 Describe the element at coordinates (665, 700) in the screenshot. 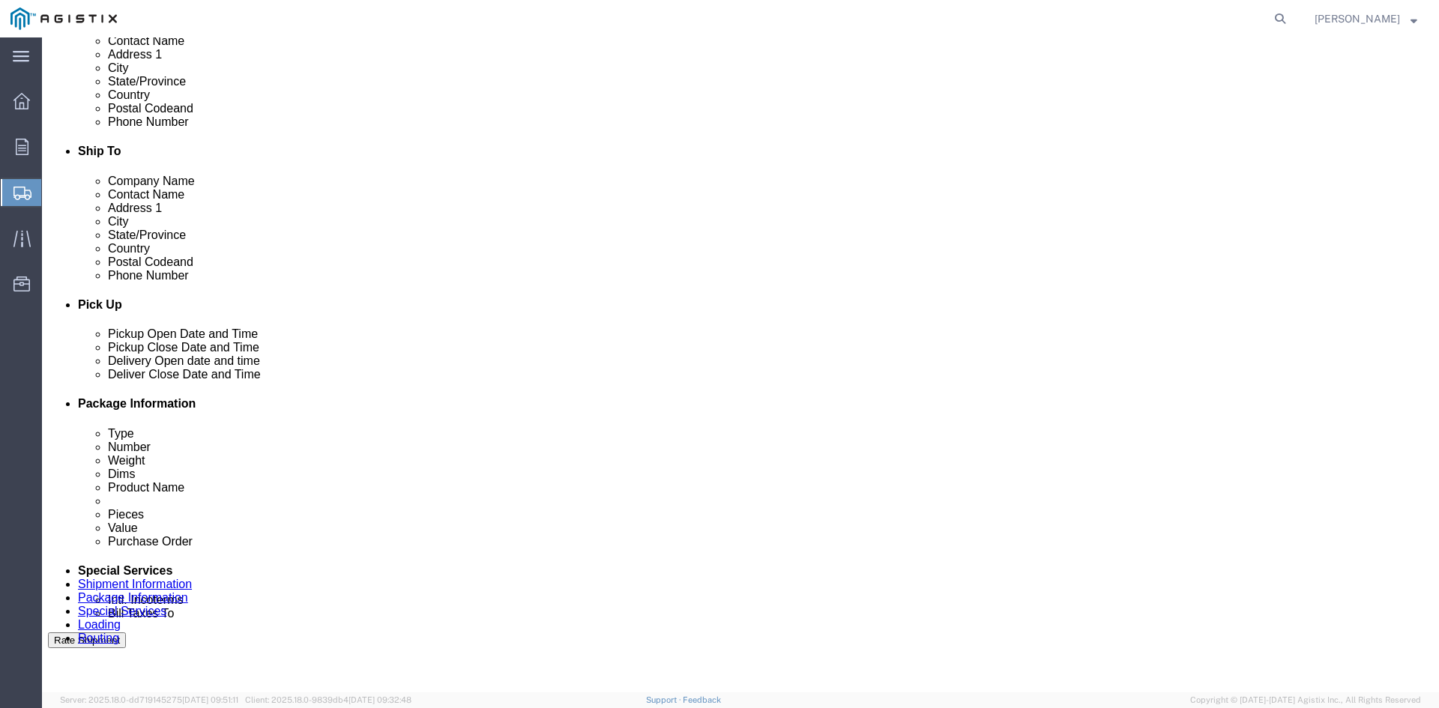

I see `a: Support` at that location.